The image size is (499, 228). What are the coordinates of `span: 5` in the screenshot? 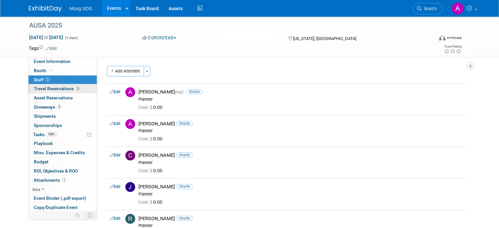 It's located at (48, 79).